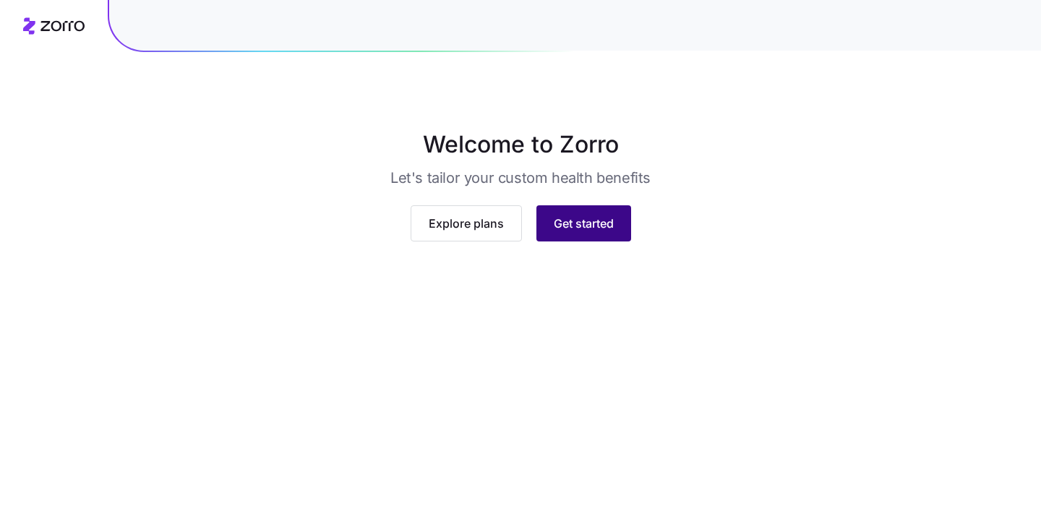  What do you see at coordinates (466, 223) in the screenshot?
I see `span: Explore plans` at bounding box center [466, 223].